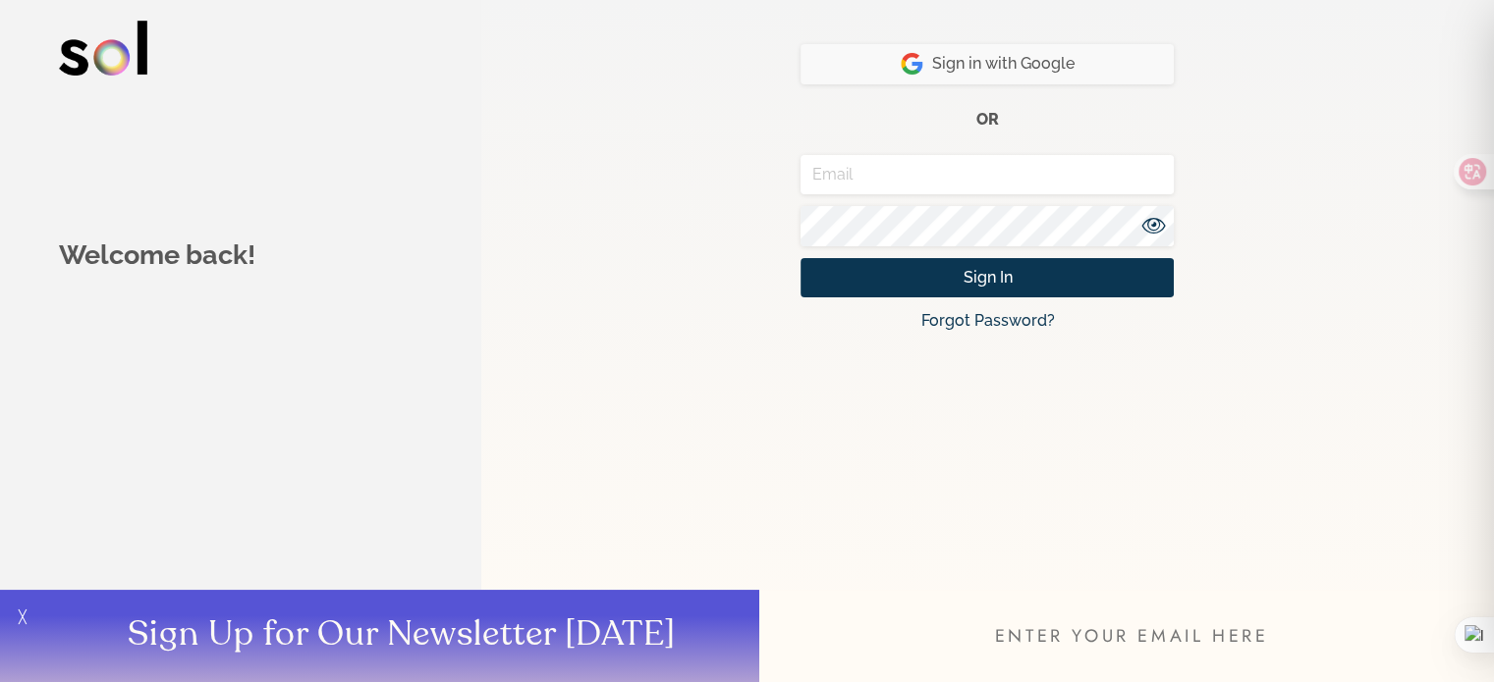  What do you see at coordinates (911, 64) in the screenshot?
I see `img: google` at bounding box center [911, 64].